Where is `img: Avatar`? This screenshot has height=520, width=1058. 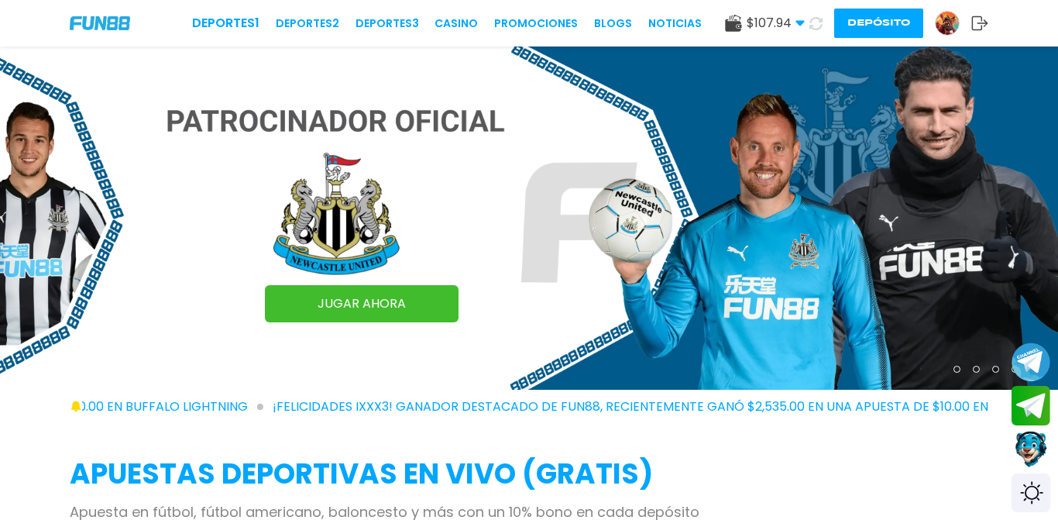
img: Avatar is located at coordinates (947, 23).